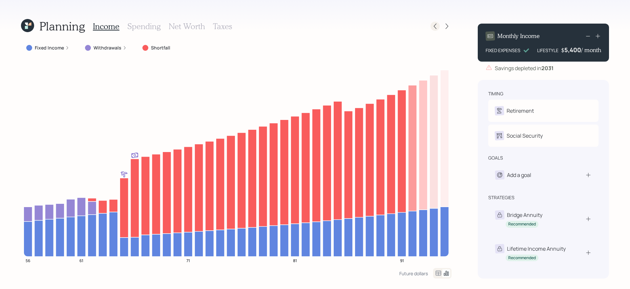 This screenshot has width=630, height=289. What do you see at coordinates (106, 26) in the screenshot?
I see `h3: Income` at bounding box center [106, 26].